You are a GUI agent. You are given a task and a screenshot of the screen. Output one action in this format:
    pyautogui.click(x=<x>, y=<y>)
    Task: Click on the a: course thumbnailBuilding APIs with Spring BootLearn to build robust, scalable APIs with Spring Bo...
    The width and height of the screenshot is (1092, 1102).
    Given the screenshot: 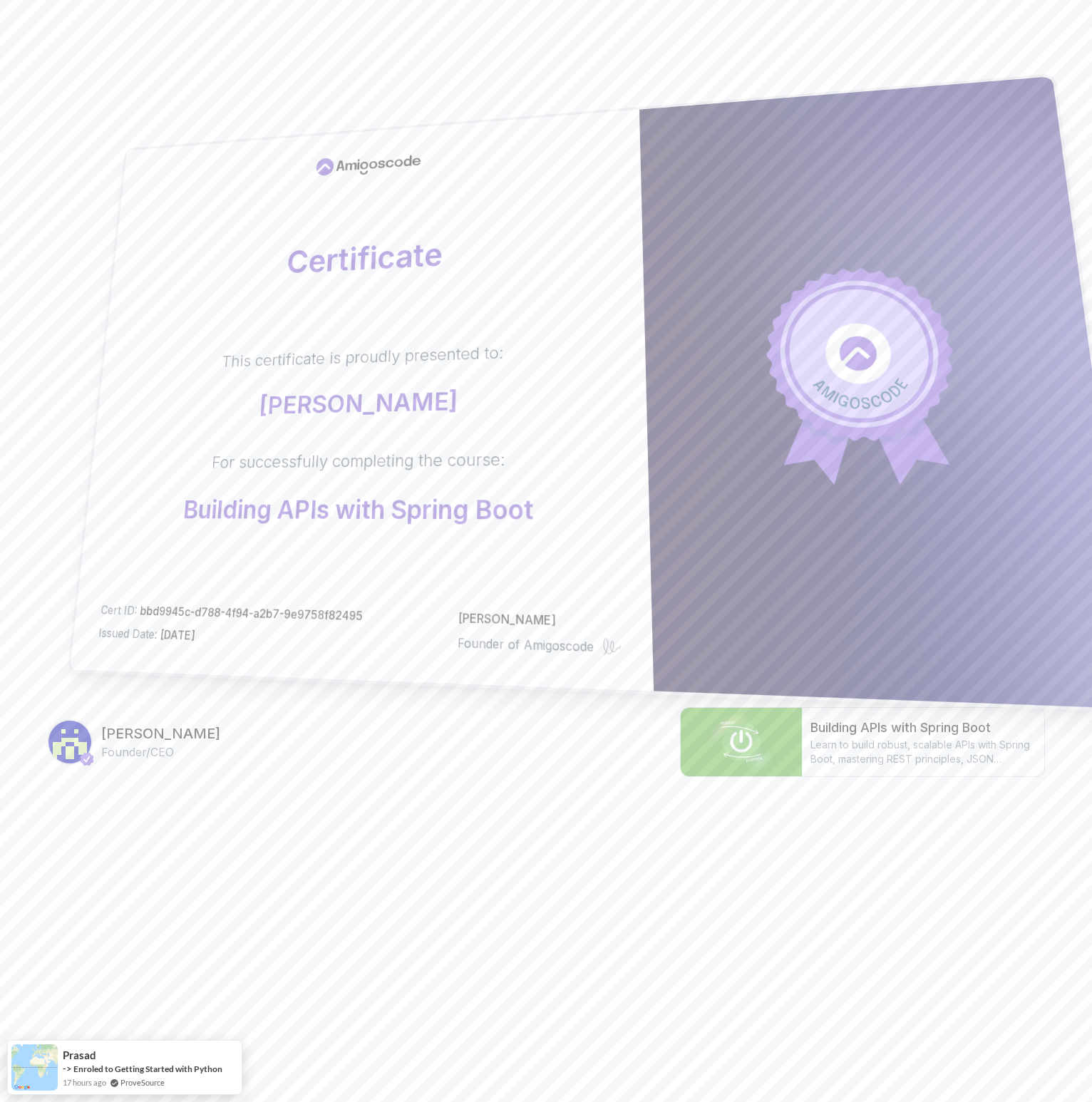 What is the action you would take?
    pyautogui.click(x=863, y=742)
    